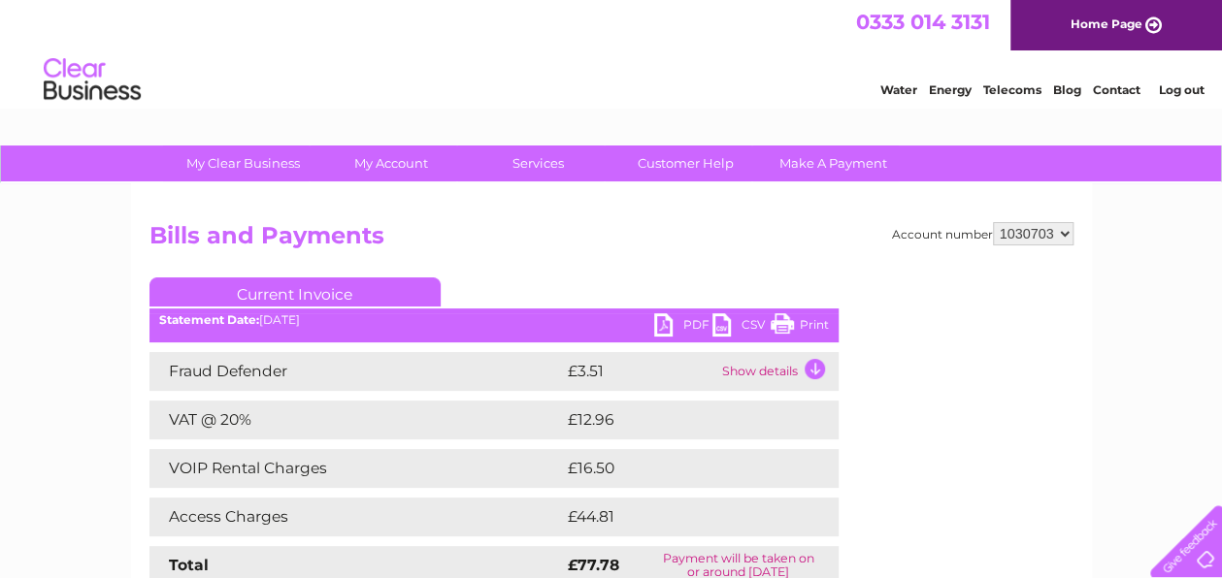  What do you see at coordinates (800, 327) in the screenshot?
I see `a: Print` at bounding box center [800, 327].